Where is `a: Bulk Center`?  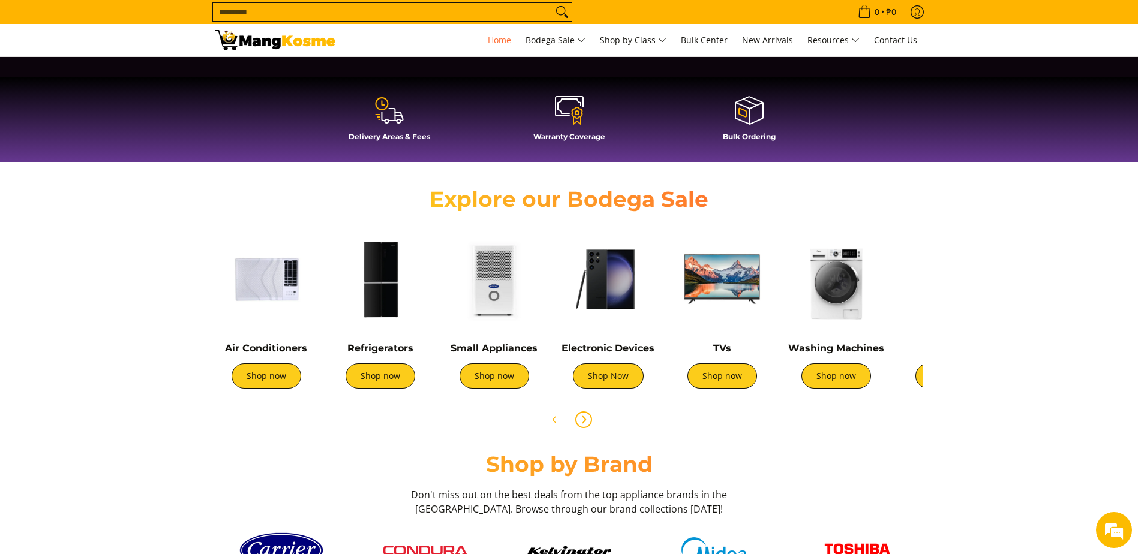
a: Bulk Center is located at coordinates (704, 40).